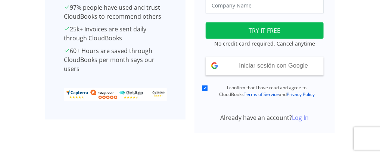  I want to click on a: Terms of Service, so click(261, 94).